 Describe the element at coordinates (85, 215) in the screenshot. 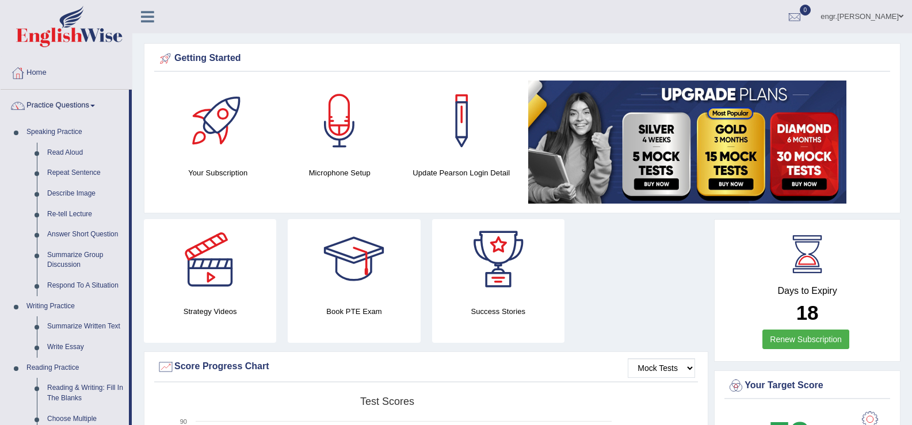

I see `a: Re-tell Lecture` at that location.